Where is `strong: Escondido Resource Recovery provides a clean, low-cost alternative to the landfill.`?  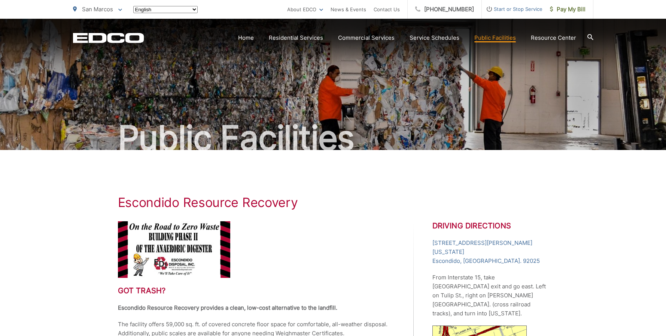 strong: Escondido Resource Recovery provides a clean, low-cost alternative to the landfill. is located at coordinates (228, 307).